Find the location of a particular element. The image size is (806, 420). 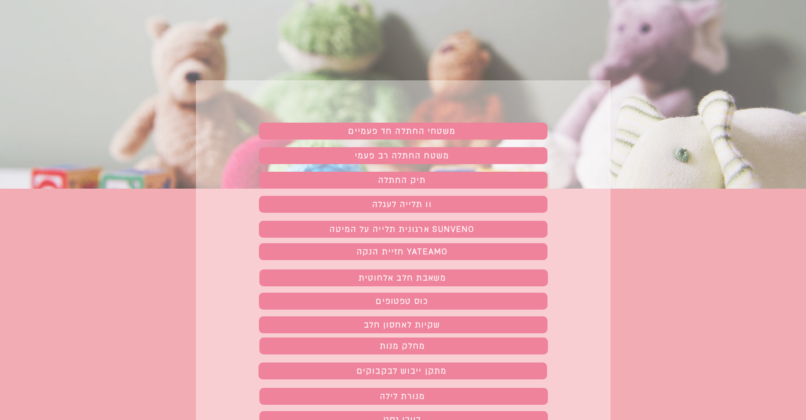

span: תיק החתלה is located at coordinates (402, 180).